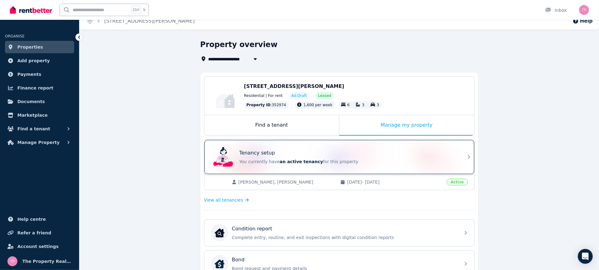 The width and height of the screenshot is (599, 270). I want to click on div: Inbox, so click(555, 10).